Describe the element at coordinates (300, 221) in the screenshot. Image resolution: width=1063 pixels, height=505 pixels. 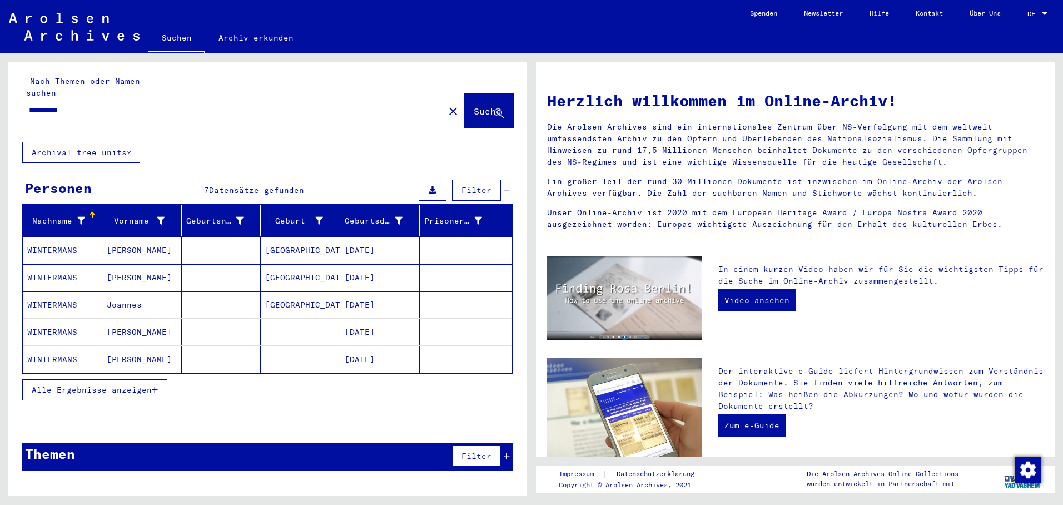
I see `mat-header-cell: Geburt‏` at that location.